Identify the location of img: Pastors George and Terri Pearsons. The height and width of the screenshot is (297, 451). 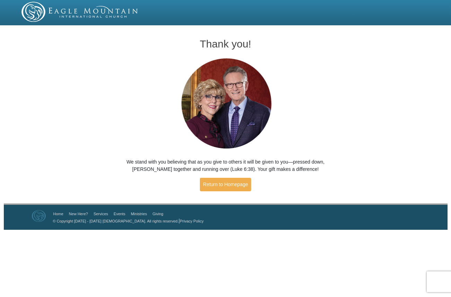
(225, 104).